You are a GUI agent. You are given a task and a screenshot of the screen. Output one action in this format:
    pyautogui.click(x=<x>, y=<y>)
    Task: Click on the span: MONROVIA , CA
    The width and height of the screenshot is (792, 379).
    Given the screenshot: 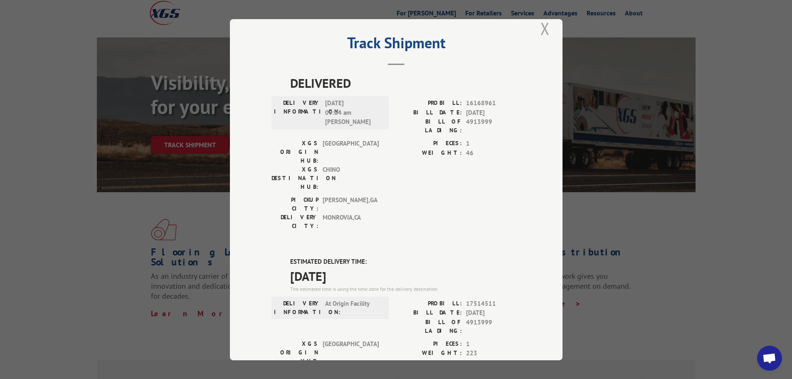 What is the action you would take?
    pyautogui.click(x=351, y=222)
    